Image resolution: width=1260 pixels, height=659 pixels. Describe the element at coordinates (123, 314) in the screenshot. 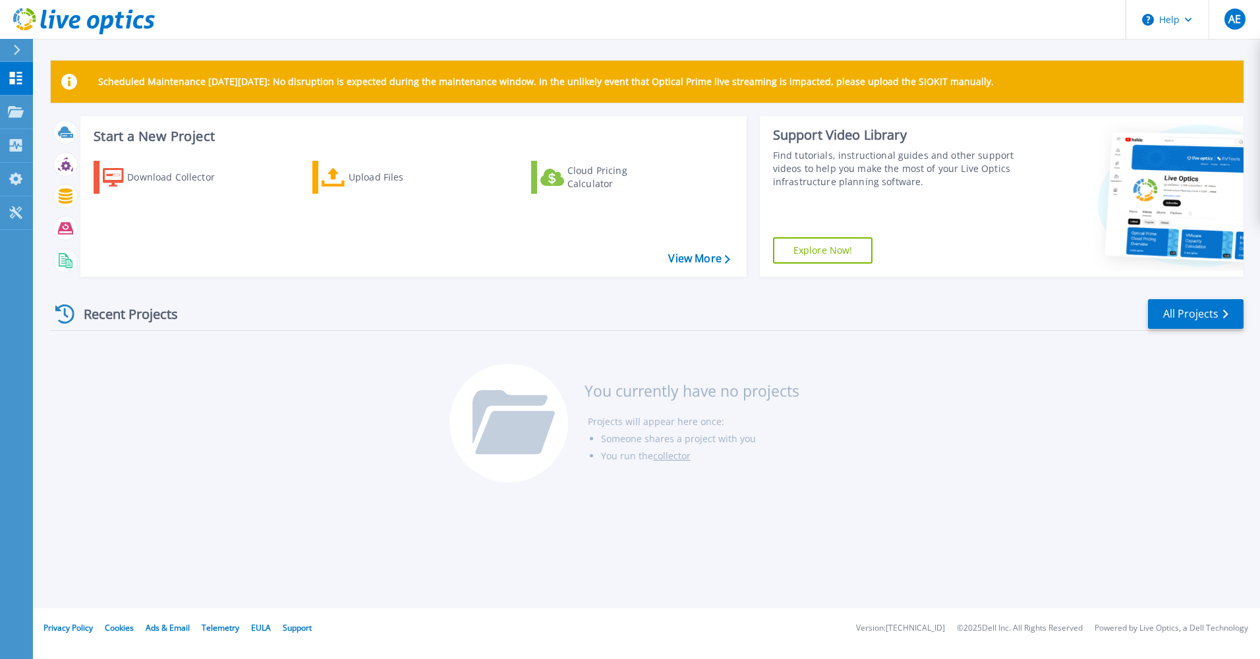

I see `div: Recent Projects` at that location.